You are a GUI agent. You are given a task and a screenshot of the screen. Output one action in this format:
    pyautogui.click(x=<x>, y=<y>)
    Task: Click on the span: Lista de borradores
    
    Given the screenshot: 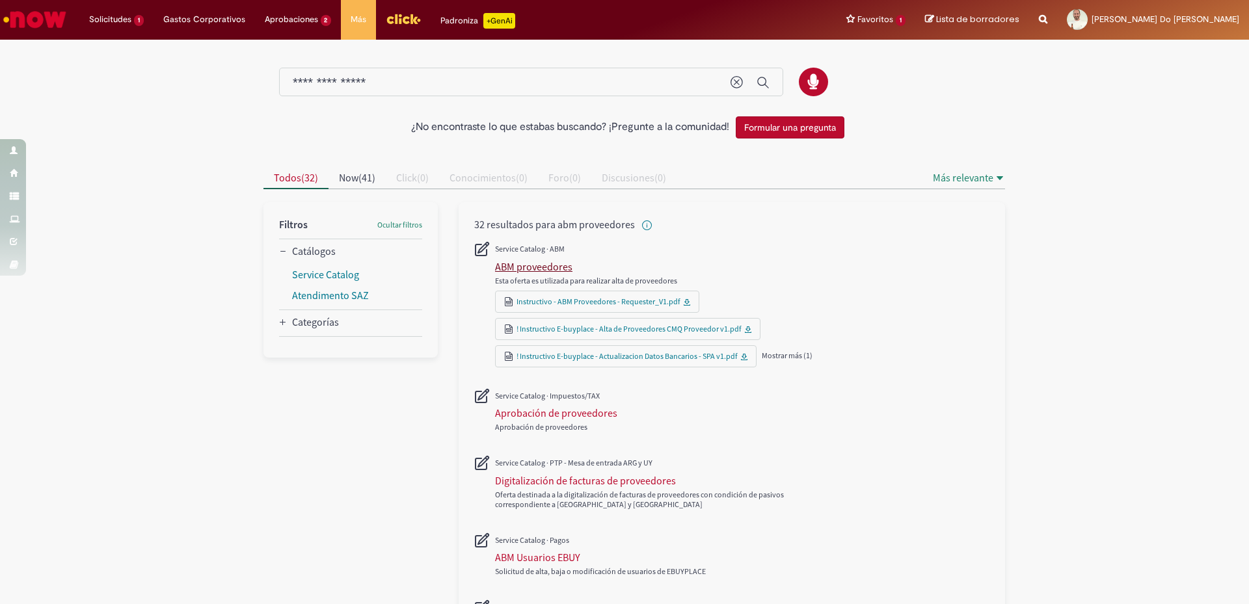 What is the action you would take?
    pyautogui.click(x=978, y=19)
    